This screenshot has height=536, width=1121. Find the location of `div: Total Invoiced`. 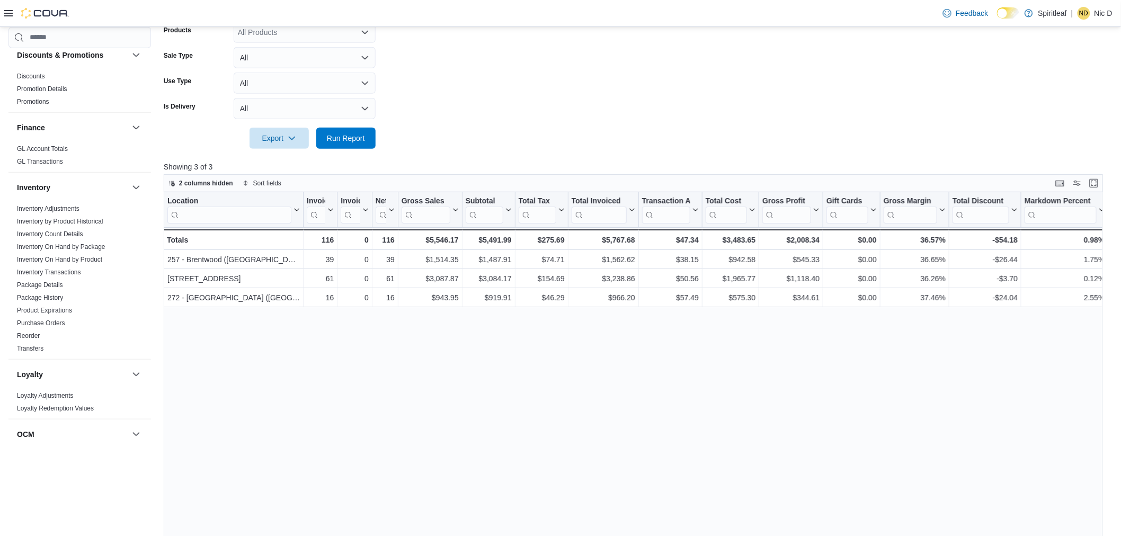

div: Total Invoiced is located at coordinates (598, 209).